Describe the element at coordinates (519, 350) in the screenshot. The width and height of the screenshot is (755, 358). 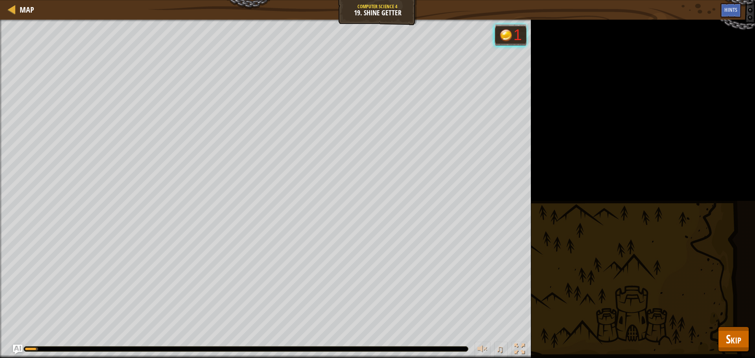
I see `button: Toggle fullscreen` at that location.